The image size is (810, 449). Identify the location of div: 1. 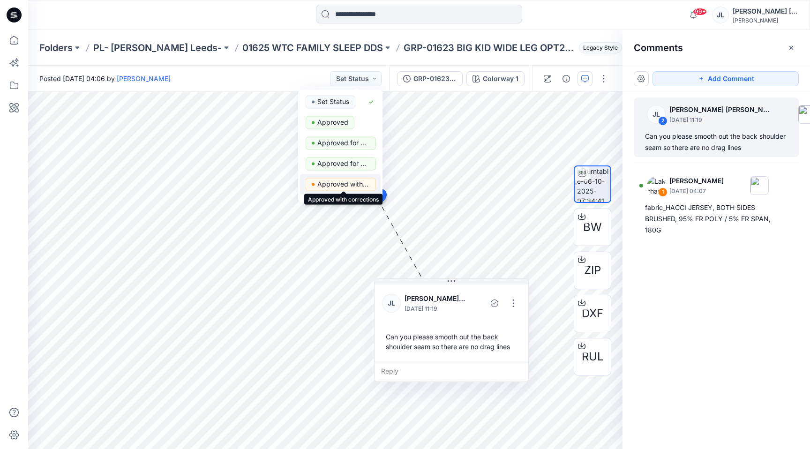
(663, 192).